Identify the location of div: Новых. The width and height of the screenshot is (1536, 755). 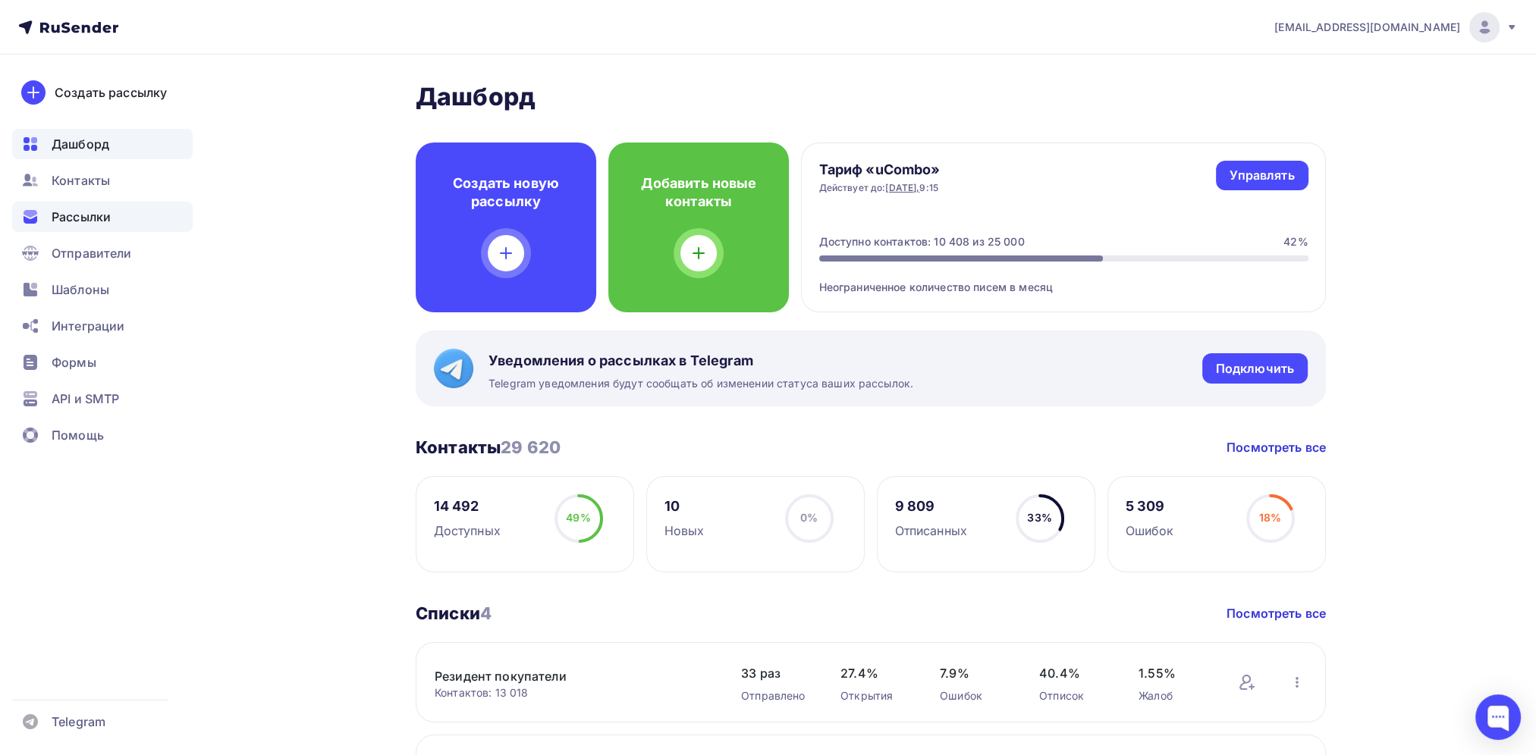
(684, 531).